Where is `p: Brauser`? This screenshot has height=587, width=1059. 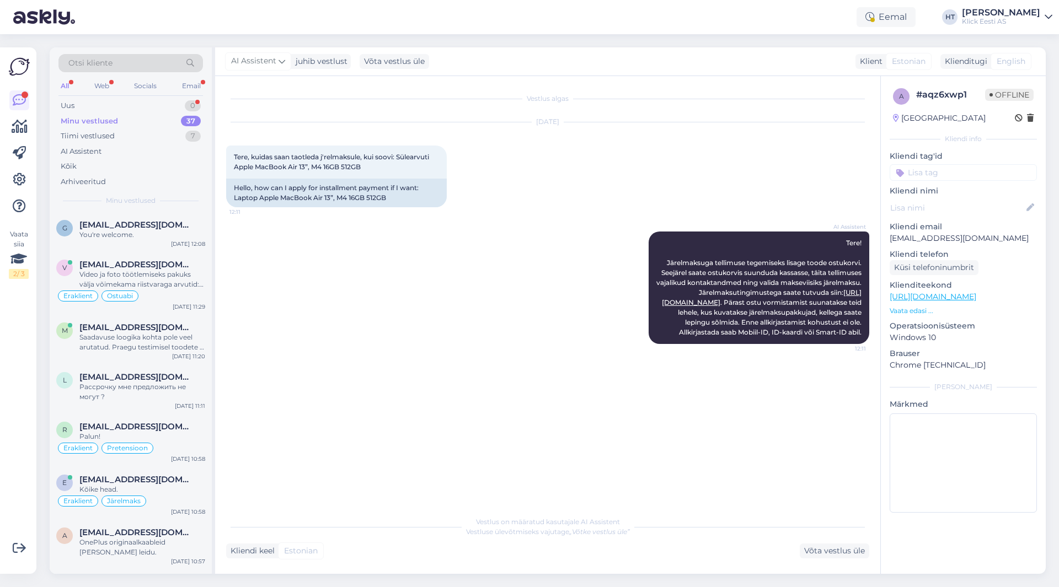
p: Brauser is located at coordinates (963, 354).